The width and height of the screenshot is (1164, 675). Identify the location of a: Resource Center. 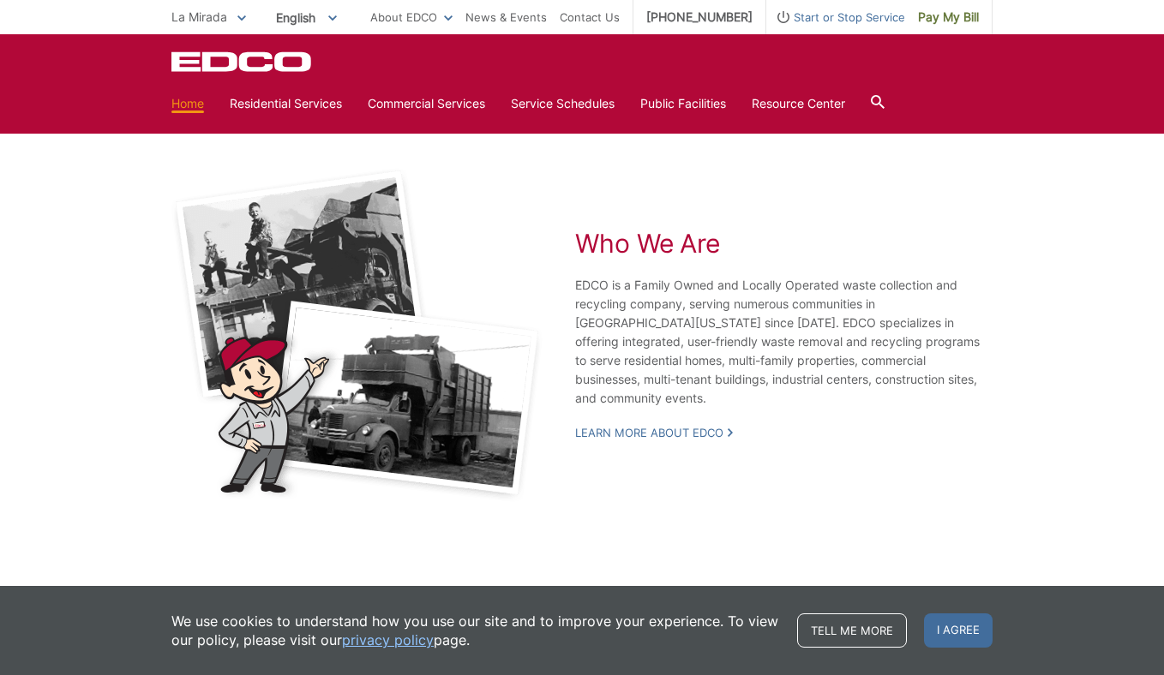
(798, 104).